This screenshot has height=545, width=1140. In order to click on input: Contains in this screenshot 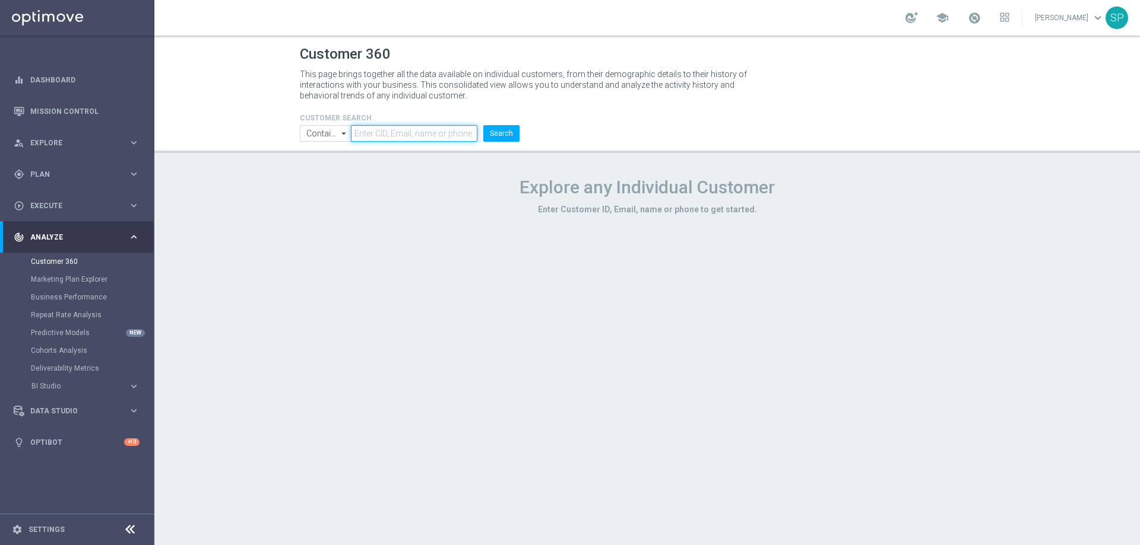, I will do `click(325, 134)`.